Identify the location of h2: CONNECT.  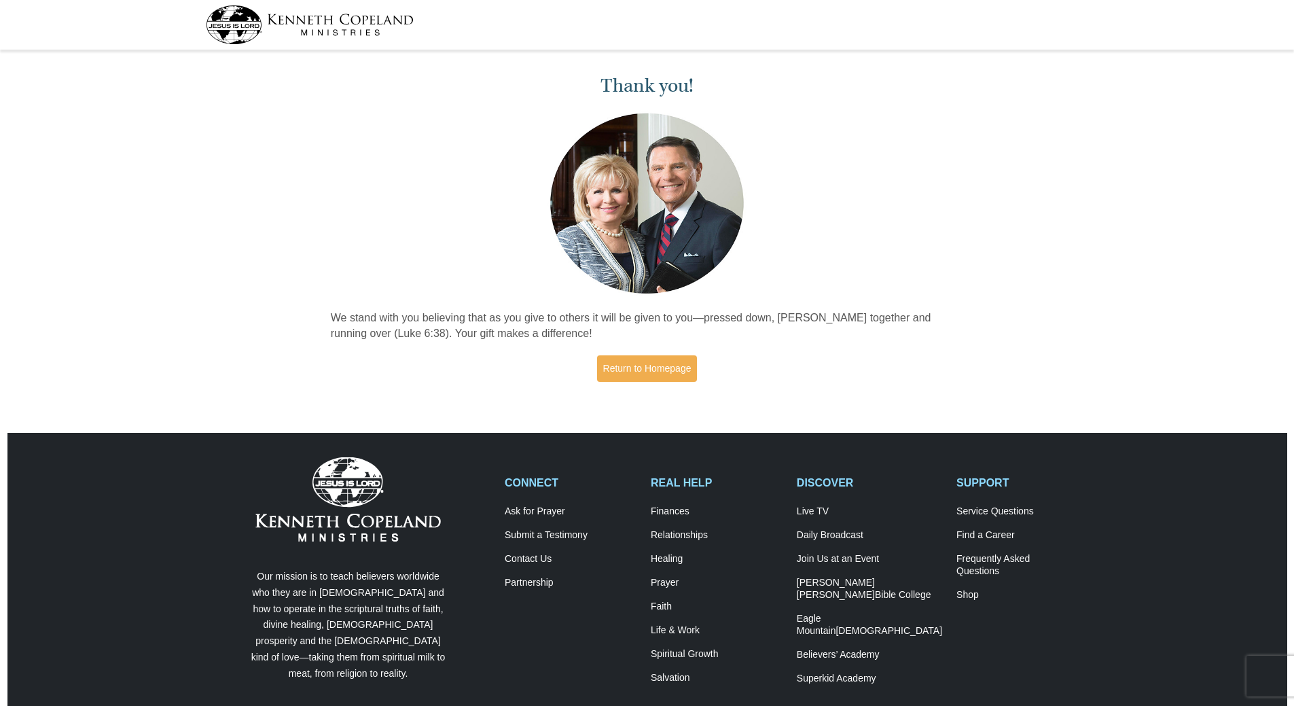
(570, 482).